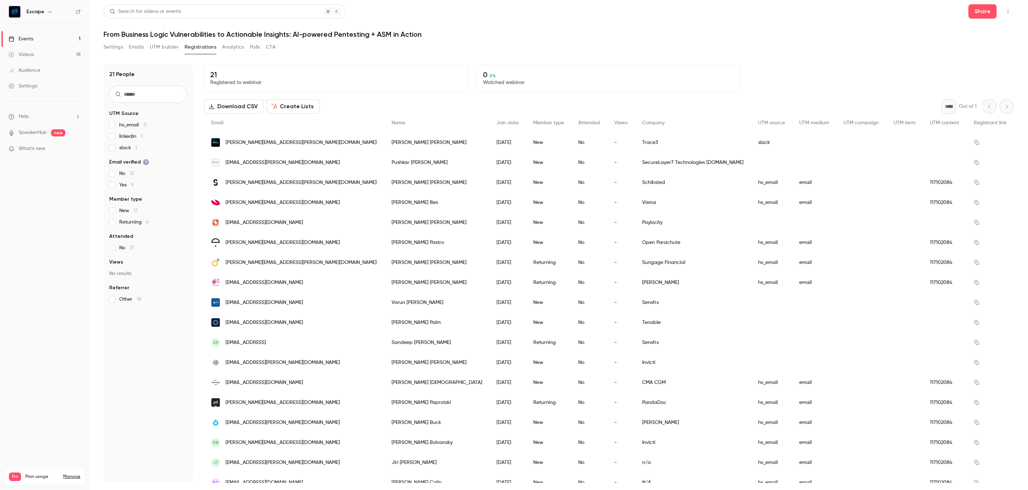 The width and height of the screenshot is (1028, 490). Describe the element at coordinates (164, 47) in the screenshot. I see `button: UTM builder` at that location.